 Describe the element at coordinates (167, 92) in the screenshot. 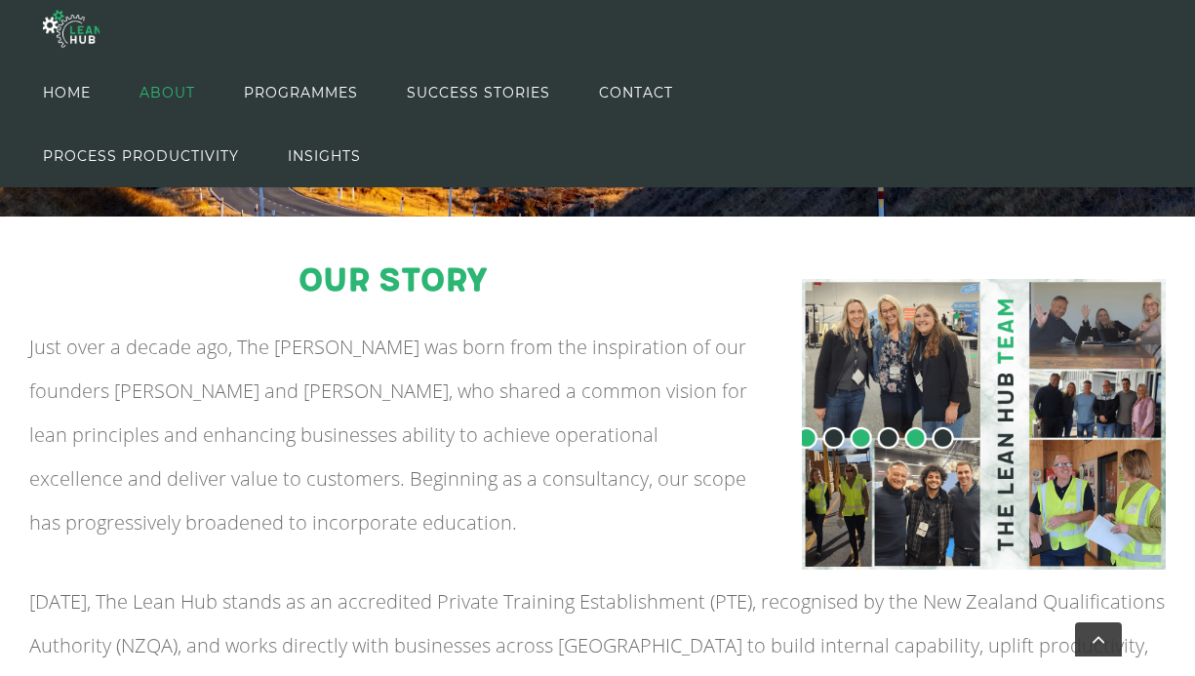

I see `a: ABOUT` at that location.